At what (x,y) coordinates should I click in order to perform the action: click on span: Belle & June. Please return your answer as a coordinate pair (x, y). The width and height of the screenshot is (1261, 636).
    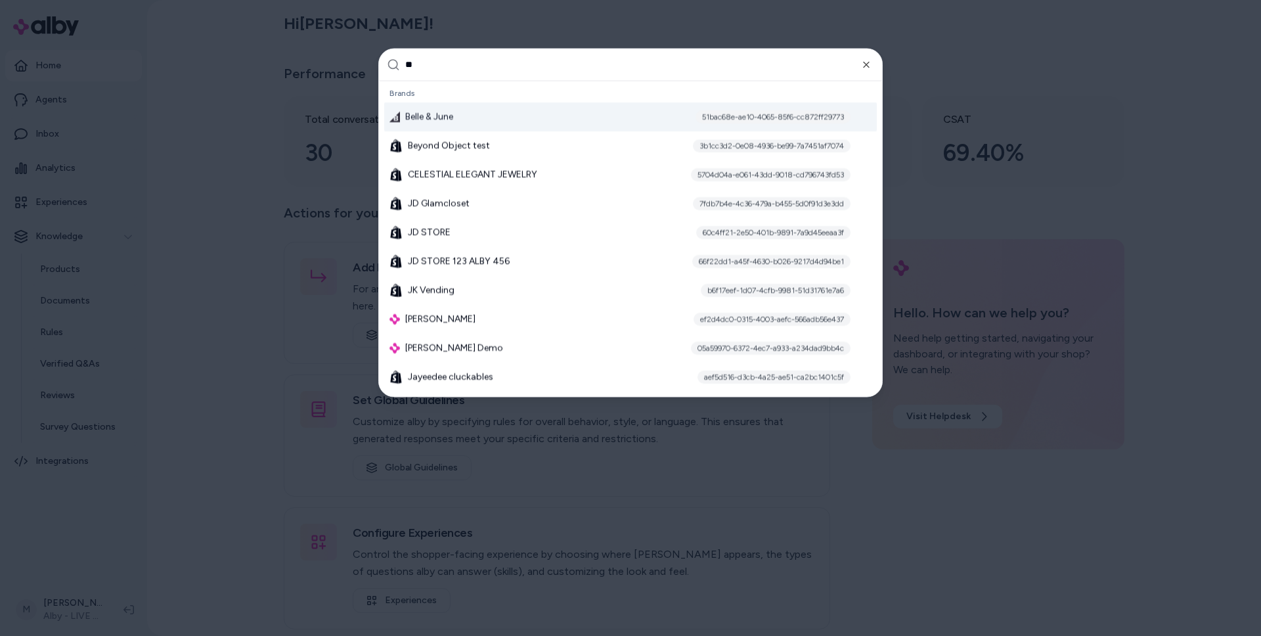
    Looking at the image, I should click on (429, 116).